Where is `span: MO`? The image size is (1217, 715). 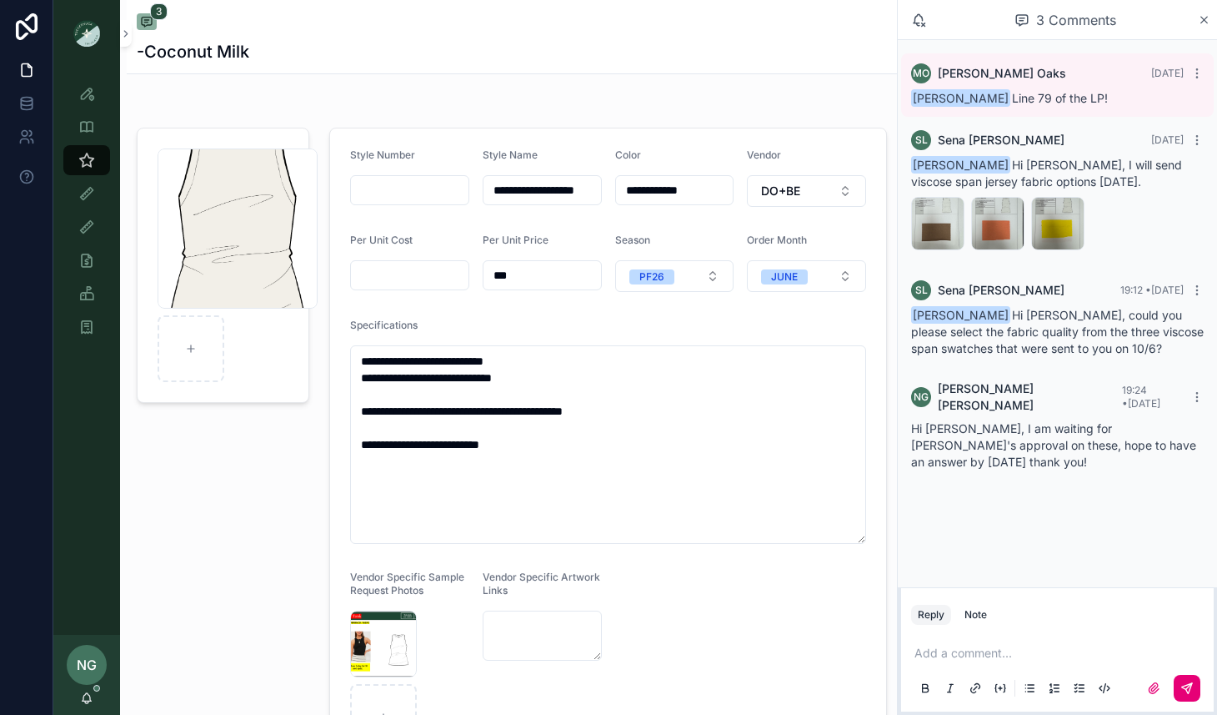 span: MO is located at coordinates (921, 73).